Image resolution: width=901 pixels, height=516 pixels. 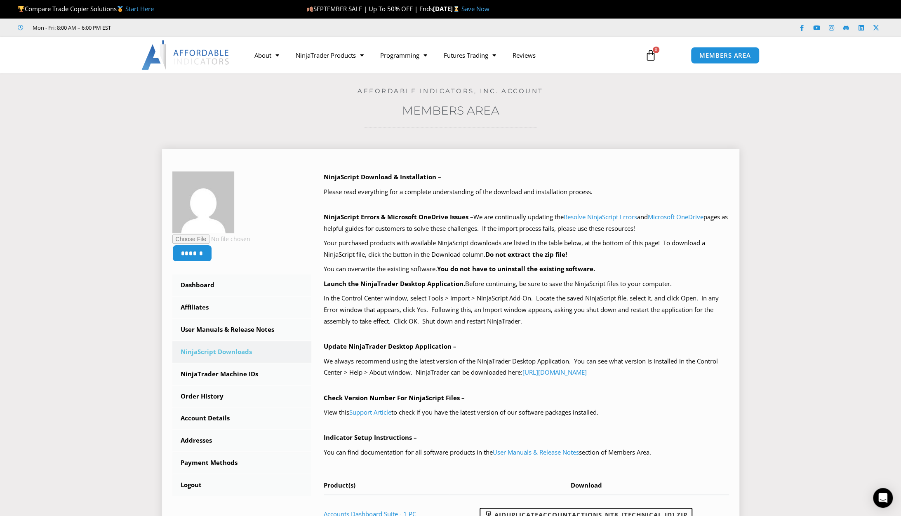 I want to click on a: Addresses, so click(x=242, y=441).